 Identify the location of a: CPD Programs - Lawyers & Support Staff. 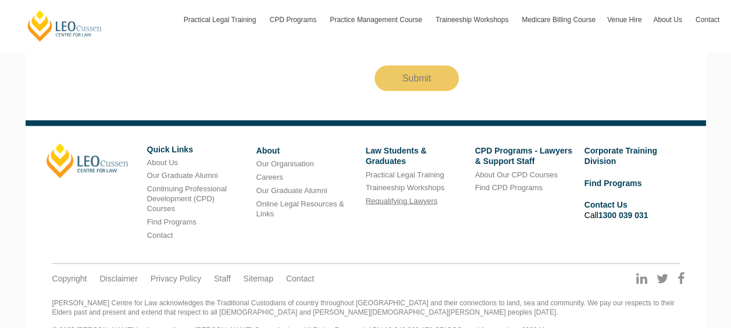
(524, 156).